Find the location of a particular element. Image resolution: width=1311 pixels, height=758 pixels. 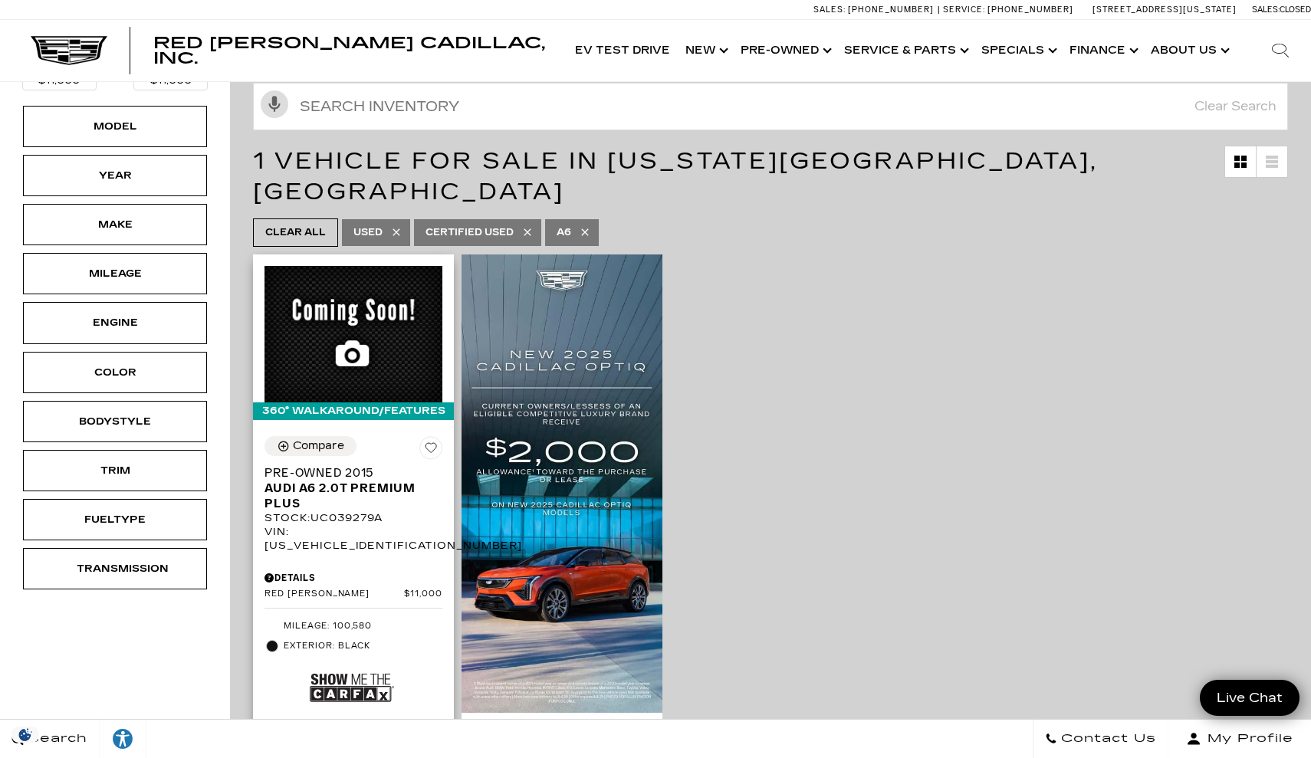

a: Cadillac Dark Logo with Cadillac White Text is located at coordinates (69, 51).